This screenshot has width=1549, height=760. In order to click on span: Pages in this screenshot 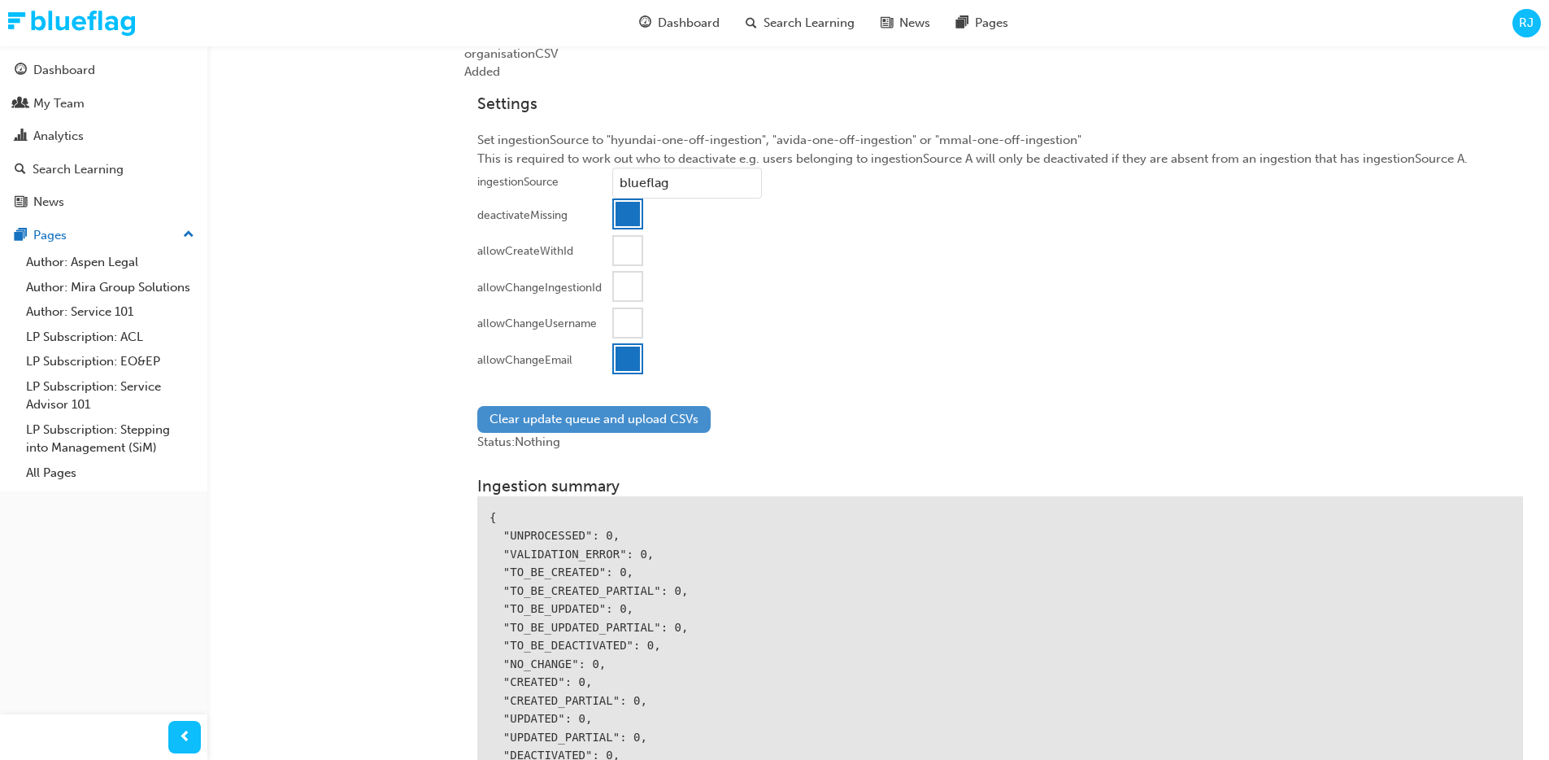, I will do `click(992, 23)`.